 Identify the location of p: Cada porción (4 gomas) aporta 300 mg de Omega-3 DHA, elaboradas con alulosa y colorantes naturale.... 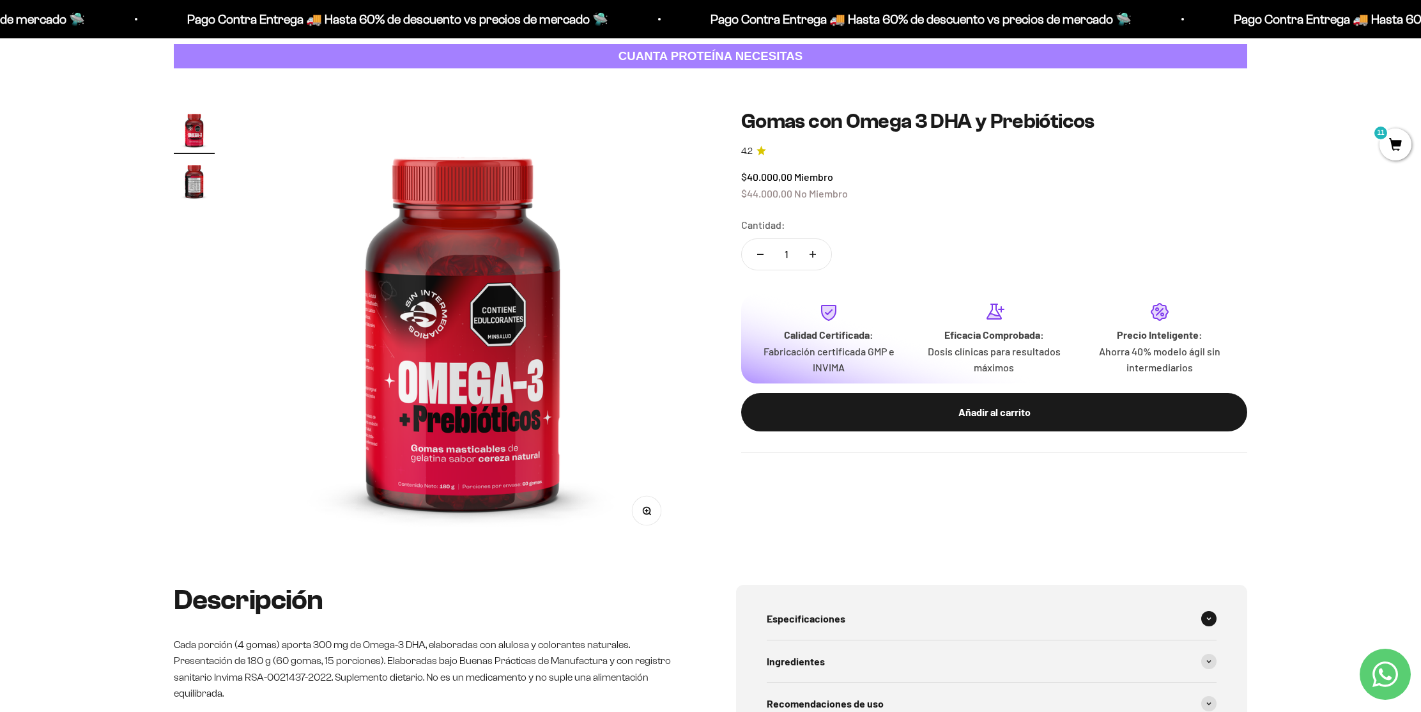
(429, 669).